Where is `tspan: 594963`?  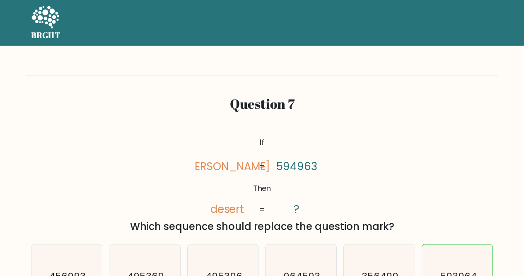
tspan: 594963 is located at coordinates (297, 166).